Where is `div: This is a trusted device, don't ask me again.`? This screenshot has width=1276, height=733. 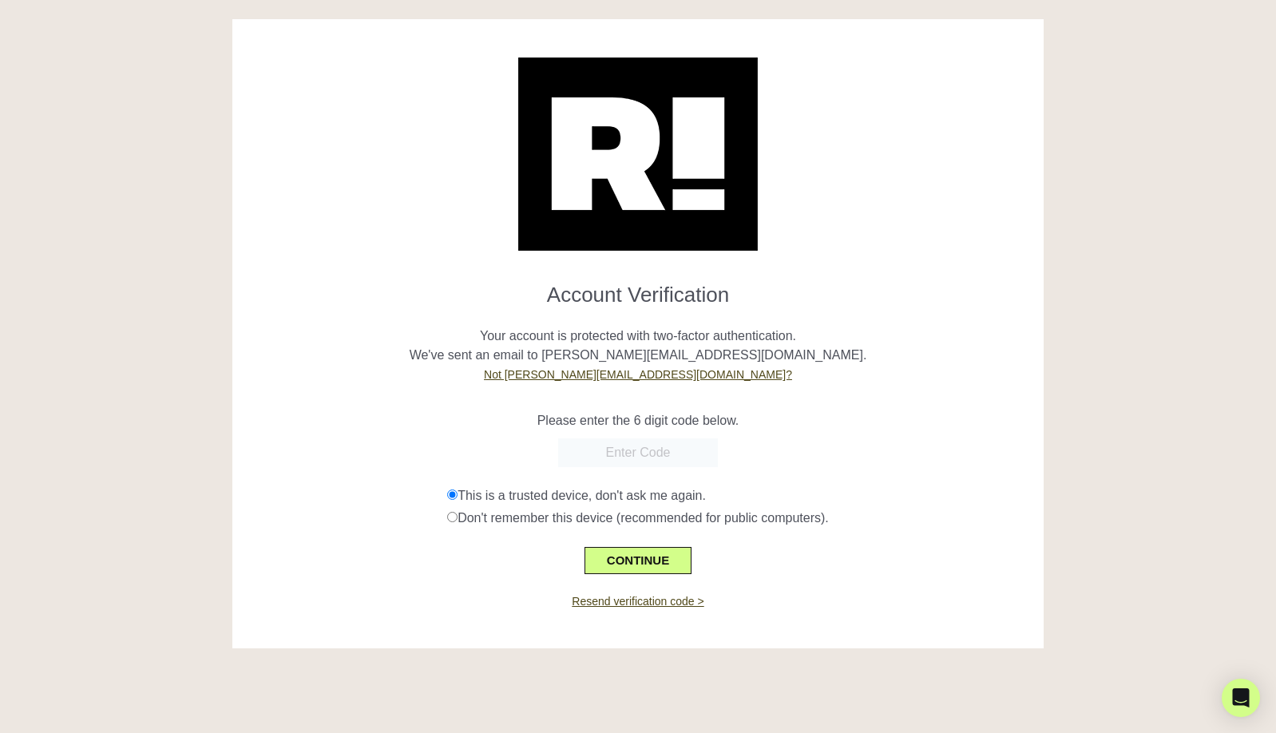 div: This is a trusted device, don't ask me again. is located at coordinates (739, 496).